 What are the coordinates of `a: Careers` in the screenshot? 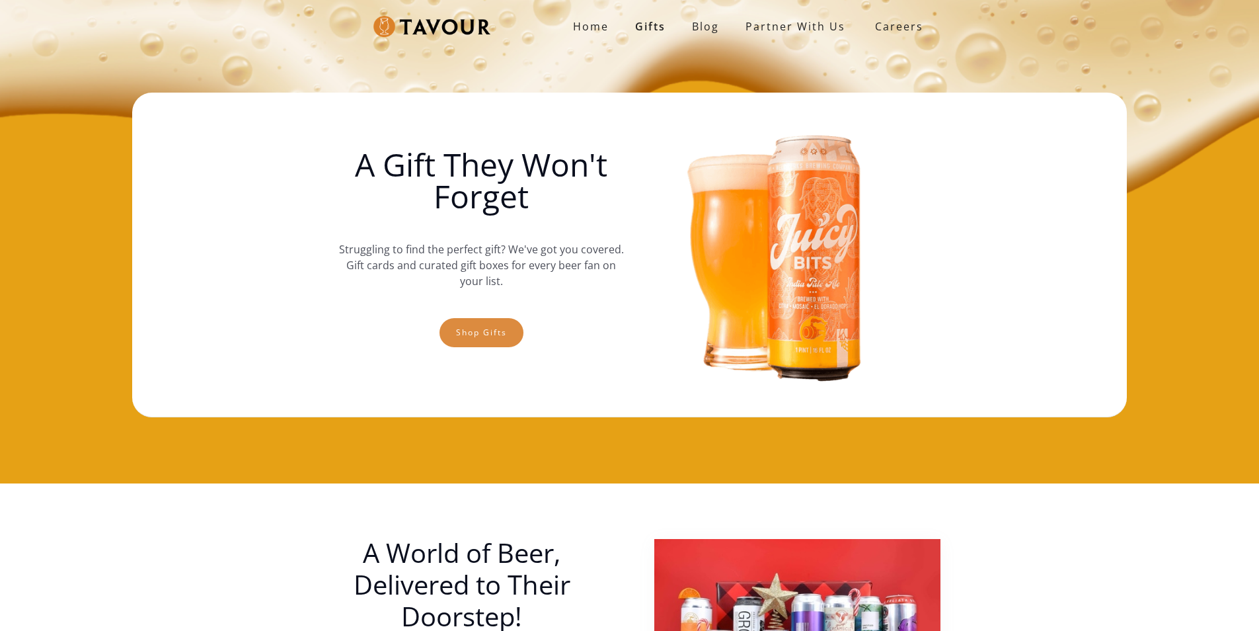 It's located at (896, 26).